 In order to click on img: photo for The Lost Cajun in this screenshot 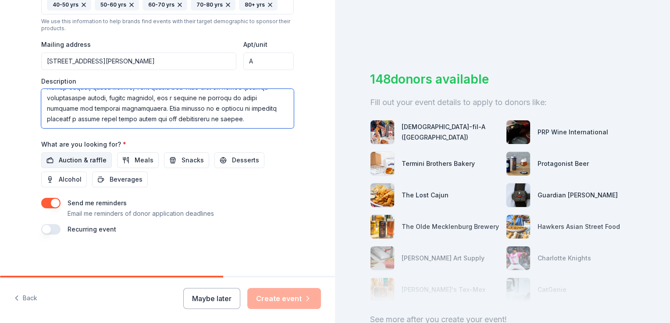, I will do `click(382, 195)`.